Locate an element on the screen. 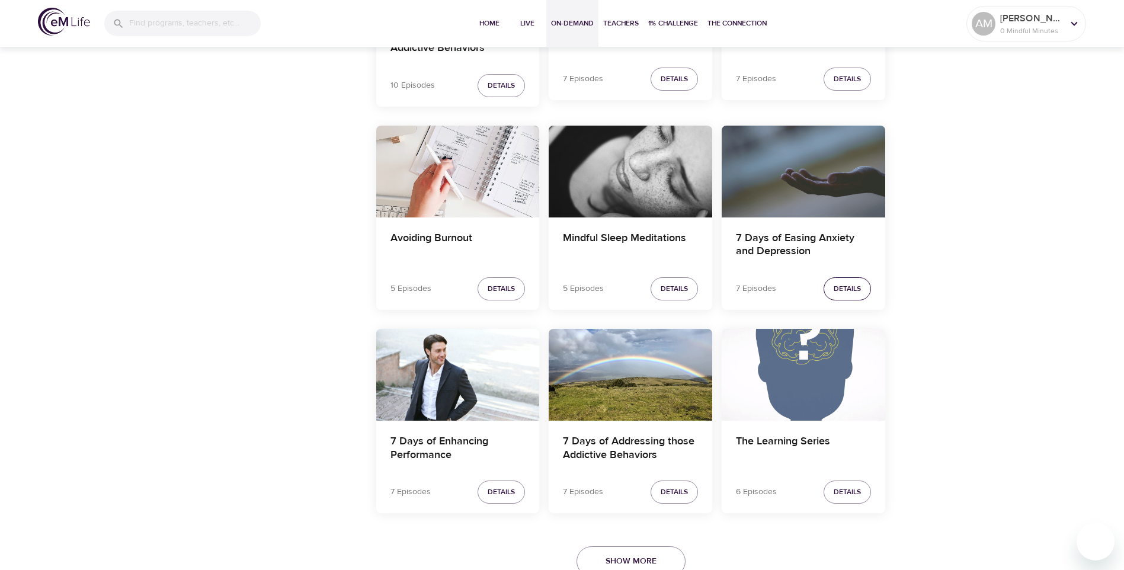  span: Teachers is located at coordinates (621, 23).